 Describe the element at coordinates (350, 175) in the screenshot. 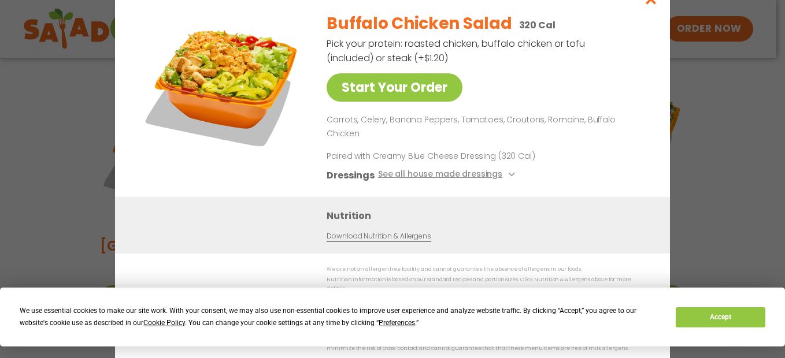

I see `h3: Dressings` at that location.